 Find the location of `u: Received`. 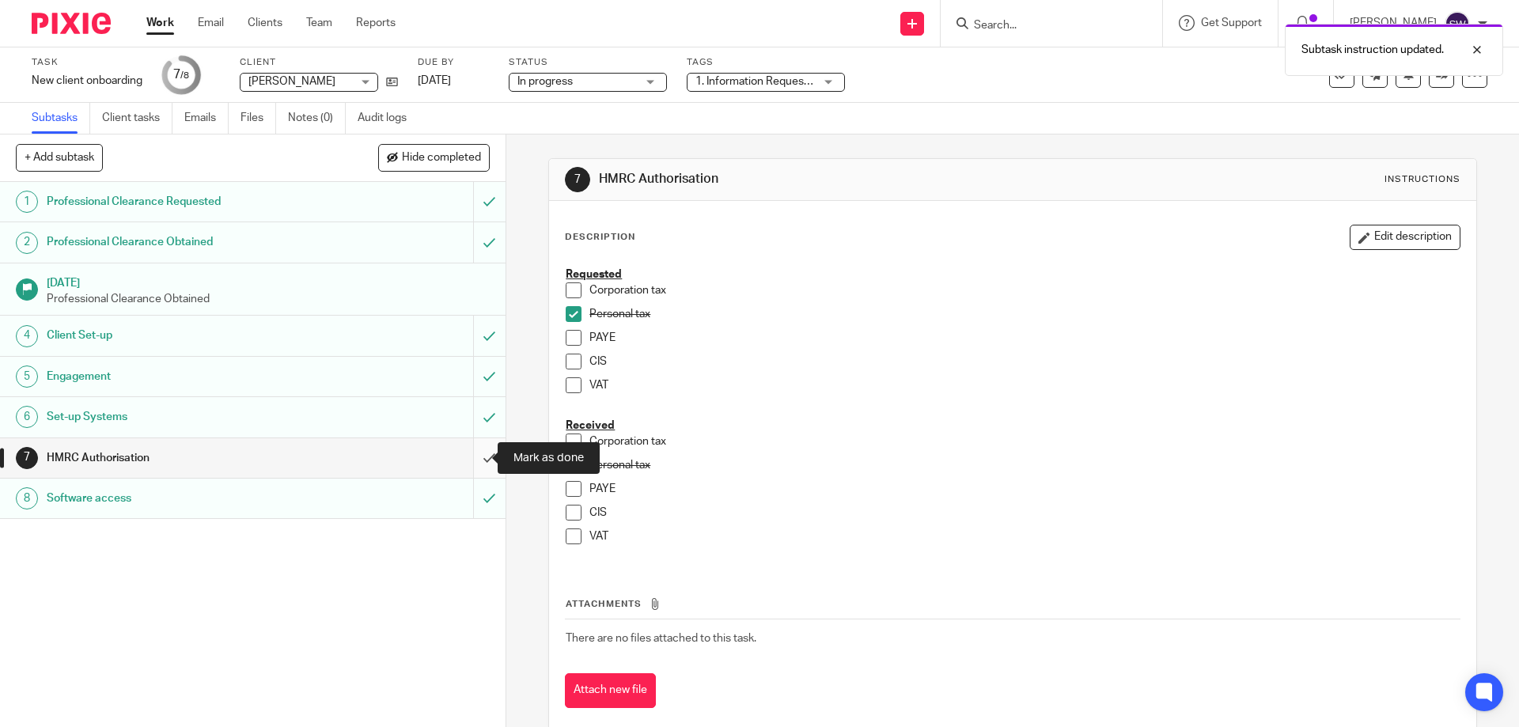

u: Received is located at coordinates (590, 426).